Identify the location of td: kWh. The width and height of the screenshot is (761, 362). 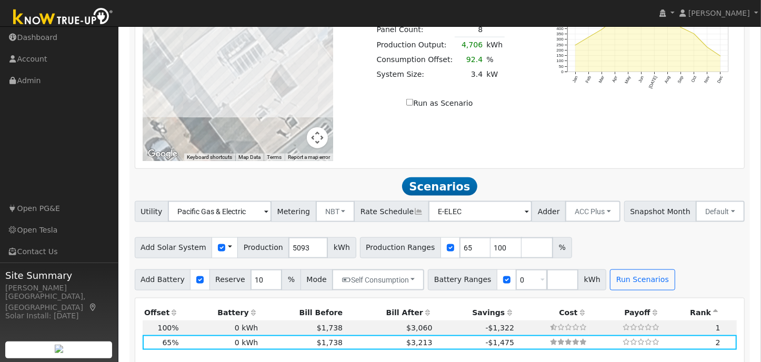
(495, 45).